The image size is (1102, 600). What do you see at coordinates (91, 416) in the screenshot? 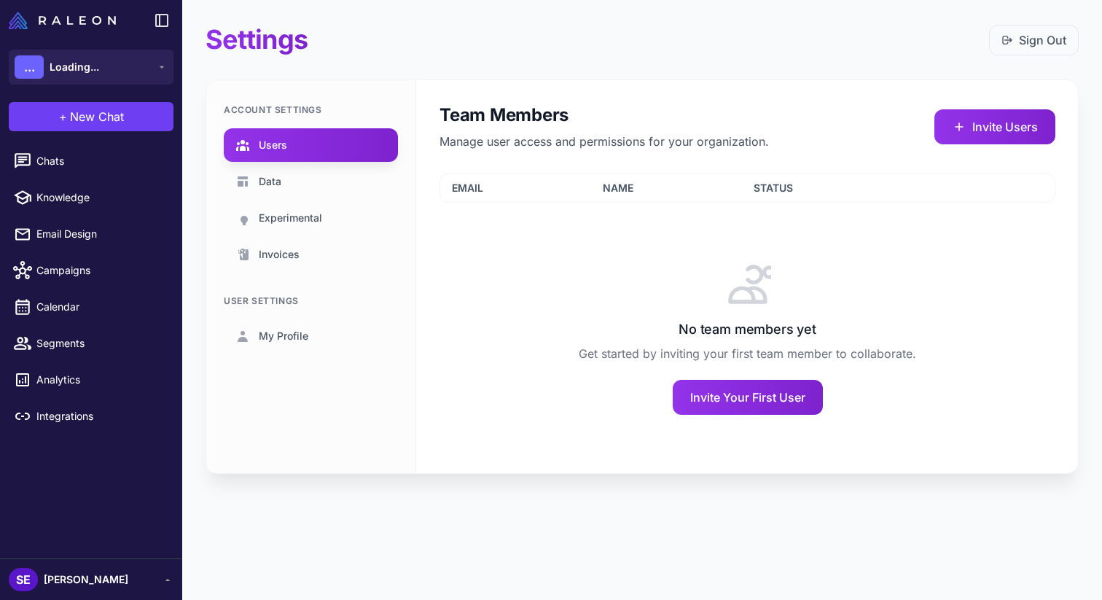
I see `a: Integrations` at bounding box center [91, 416].